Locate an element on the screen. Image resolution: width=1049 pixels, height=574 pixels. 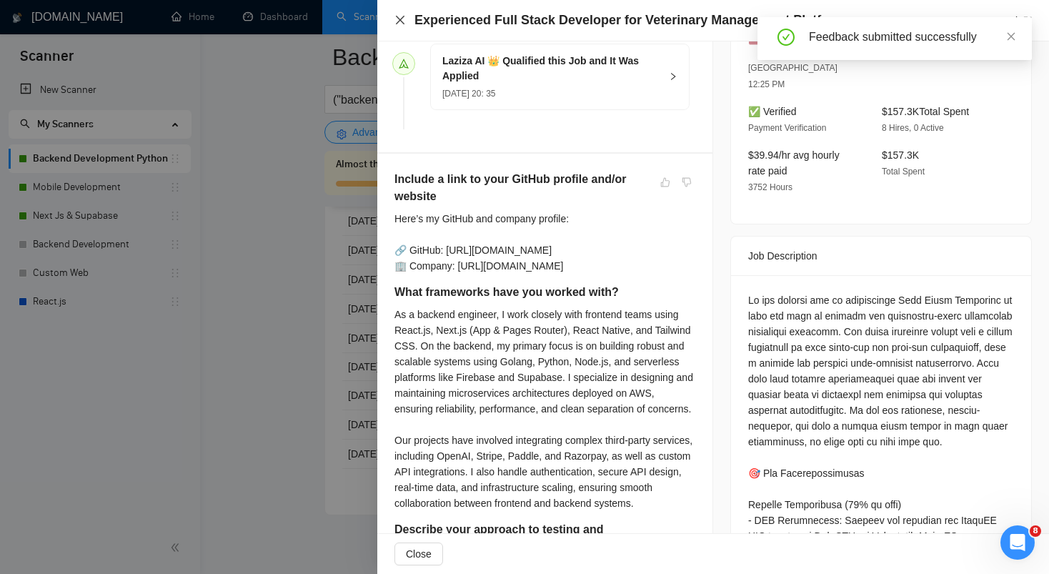
span: right is located at coordinates (673, 76).